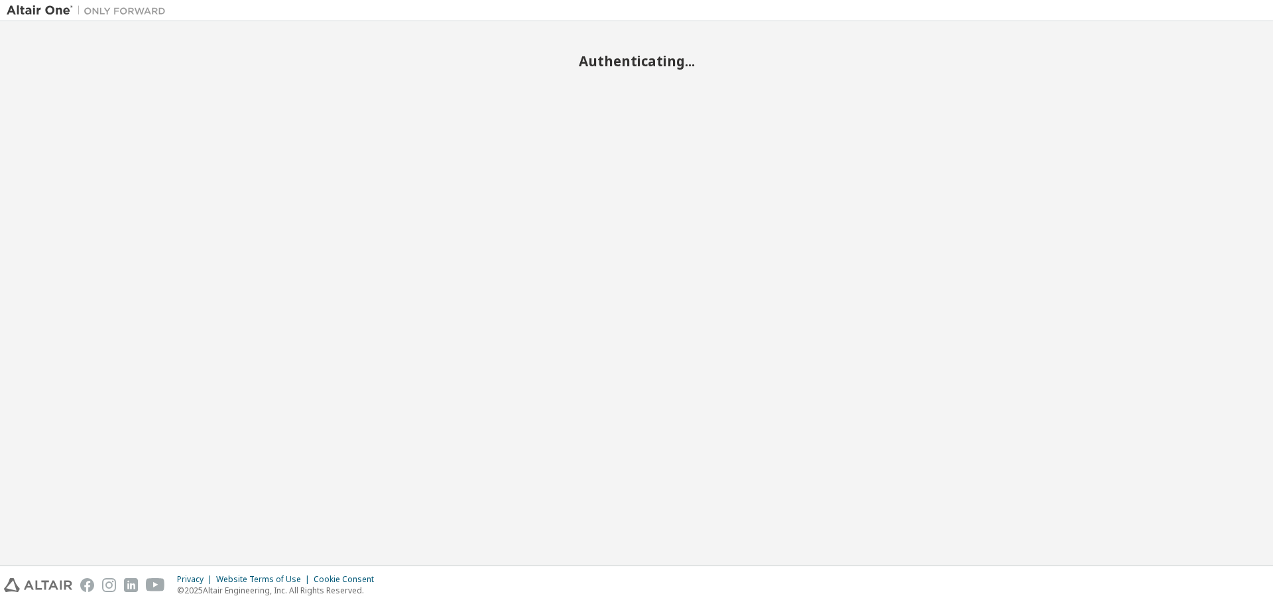 The image size is (1273, 604). I want to click on p: © 2025 Altair Engineering, Inc. All Rights Reserved., so click(279, 590).